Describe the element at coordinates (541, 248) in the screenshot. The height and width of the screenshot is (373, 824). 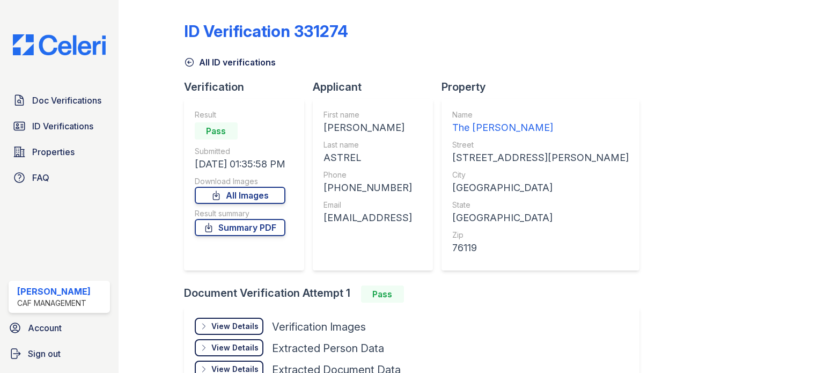
I see `div: 76119` at that location.